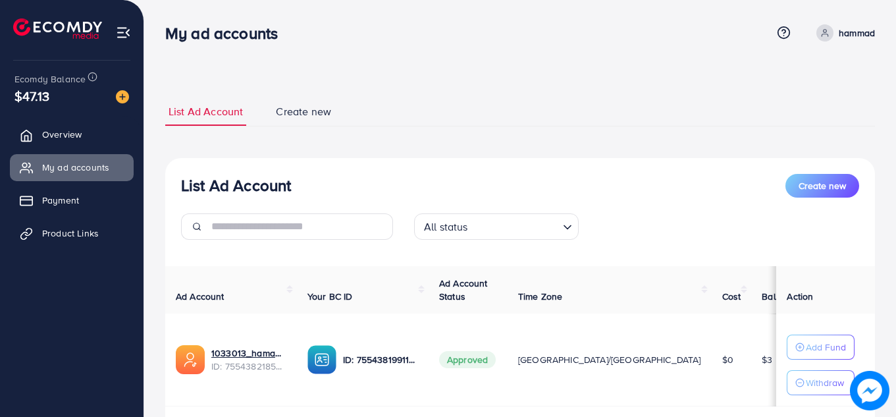  I want to click on a: Overview, so click(72, 134).